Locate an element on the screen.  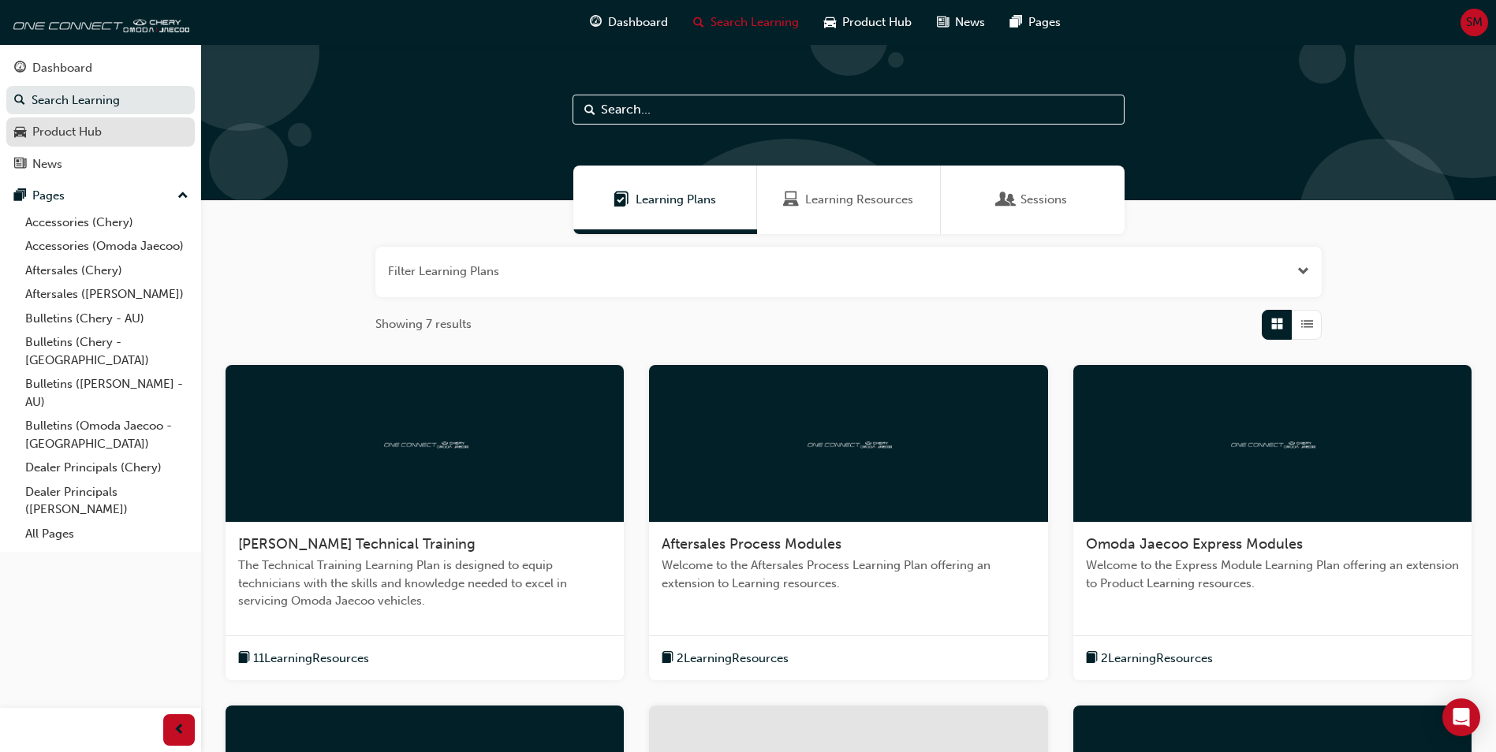
span: List is located at coordinates (1307, 324).